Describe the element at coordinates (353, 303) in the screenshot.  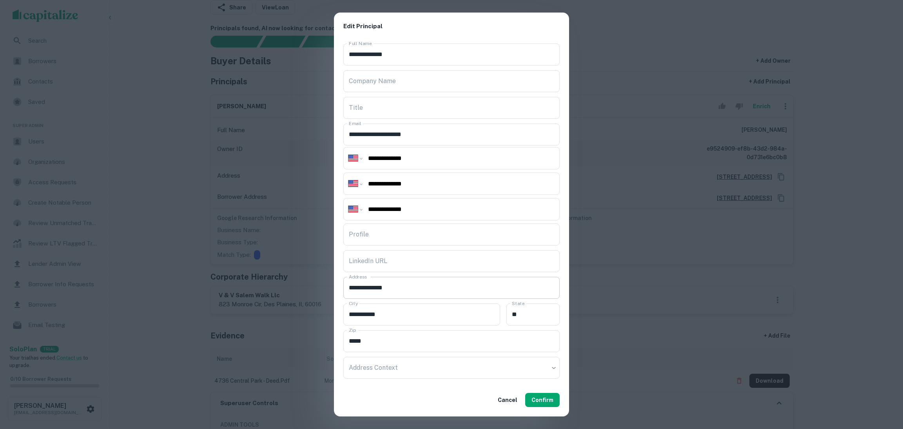
I see `label: City` at that location.